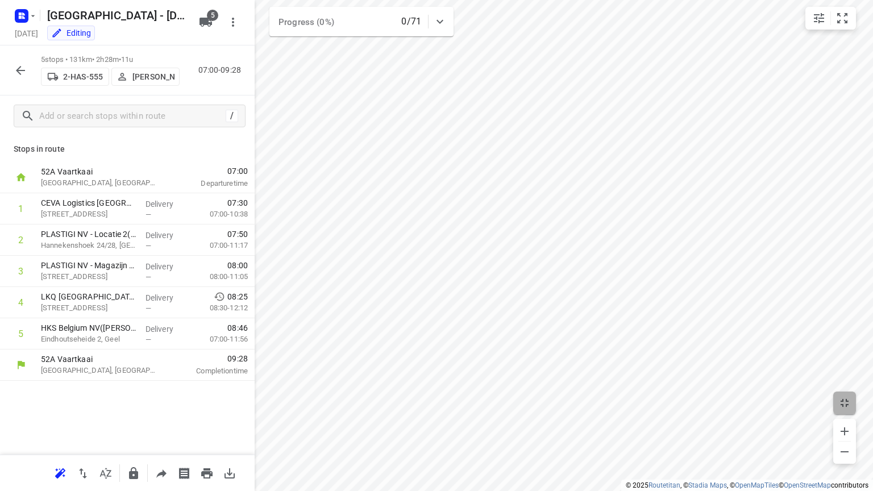  What do you see at coordinates (110, 60) in the screenshot?
I see `p: 5 stops • 131km • 2h28m` at bounding box center [110, 60].